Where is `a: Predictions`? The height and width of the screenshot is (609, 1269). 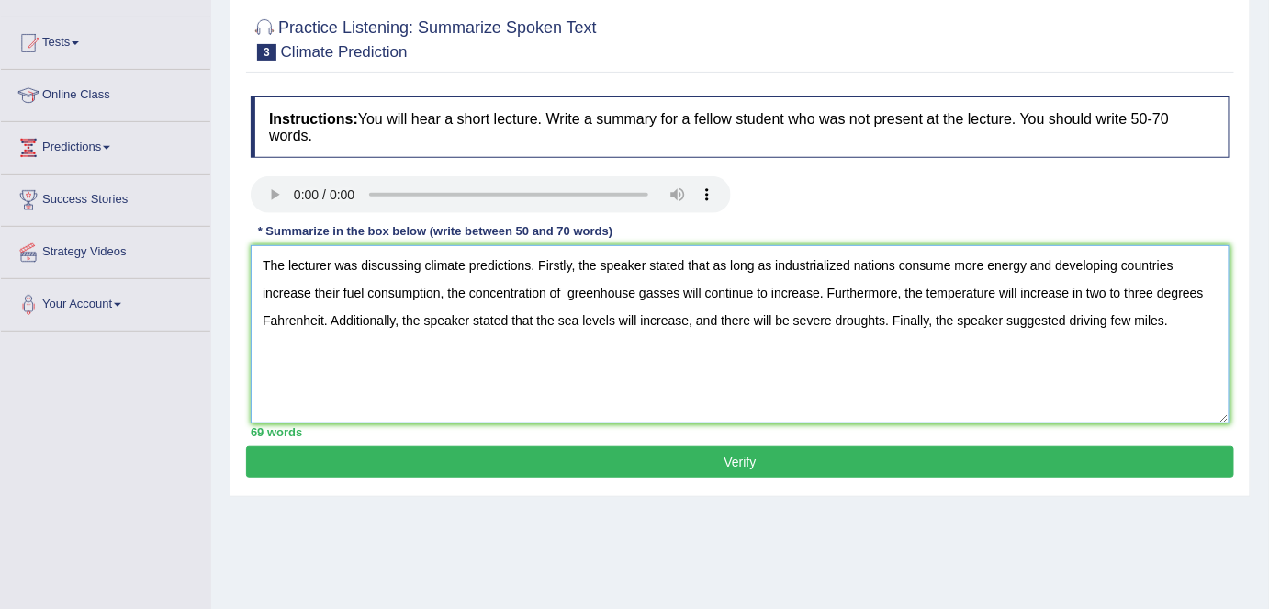
a: Predictions is located at coordinates (106, 145).